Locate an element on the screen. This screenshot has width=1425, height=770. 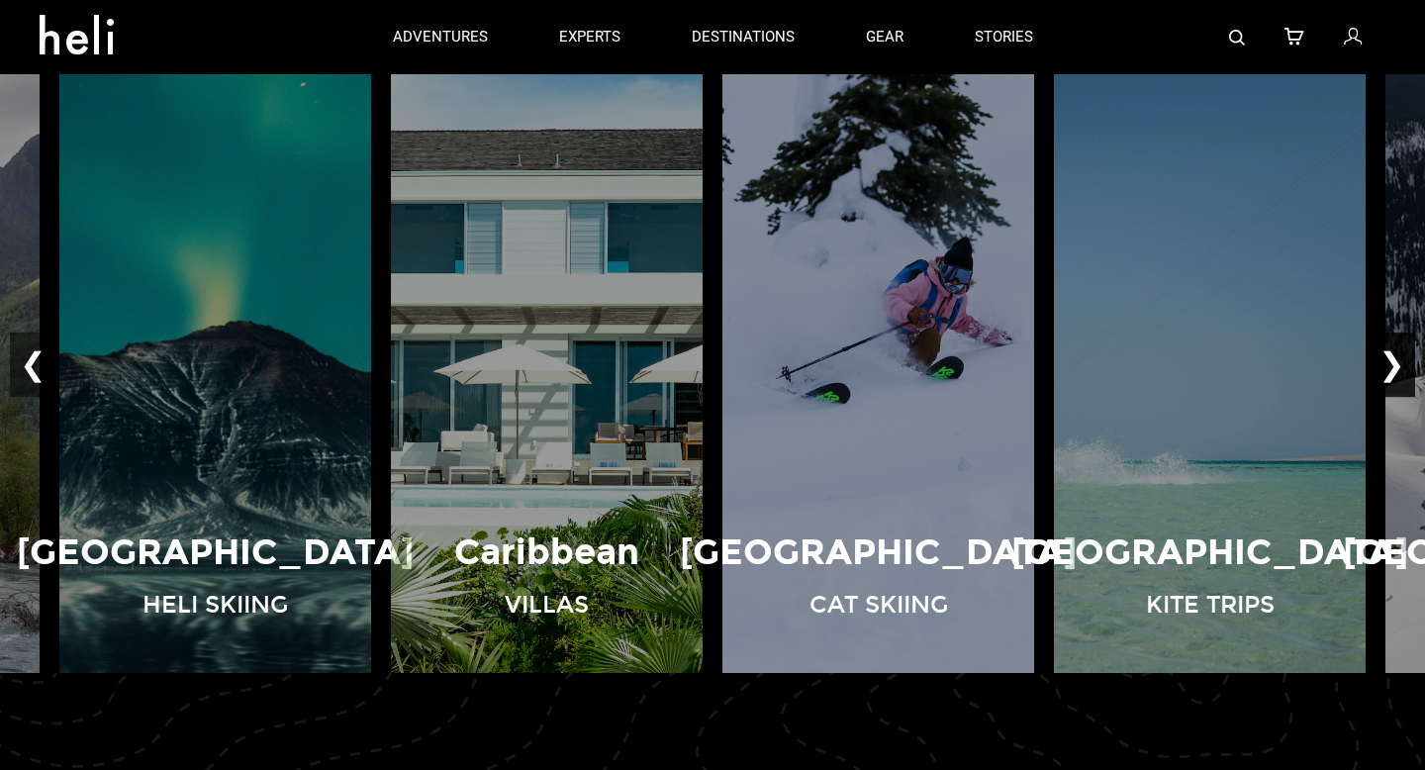
p: experts is located at coordinates (590, 37).